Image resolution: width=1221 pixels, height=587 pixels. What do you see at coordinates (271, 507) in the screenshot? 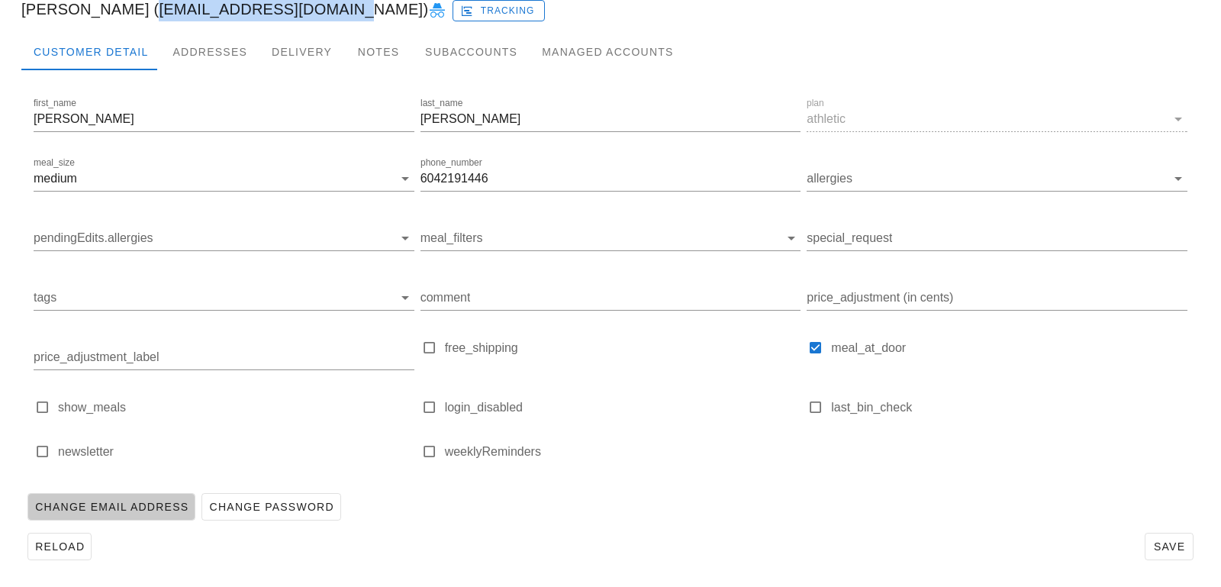
I see `span: Change Password` at bounding box center [271, 507].